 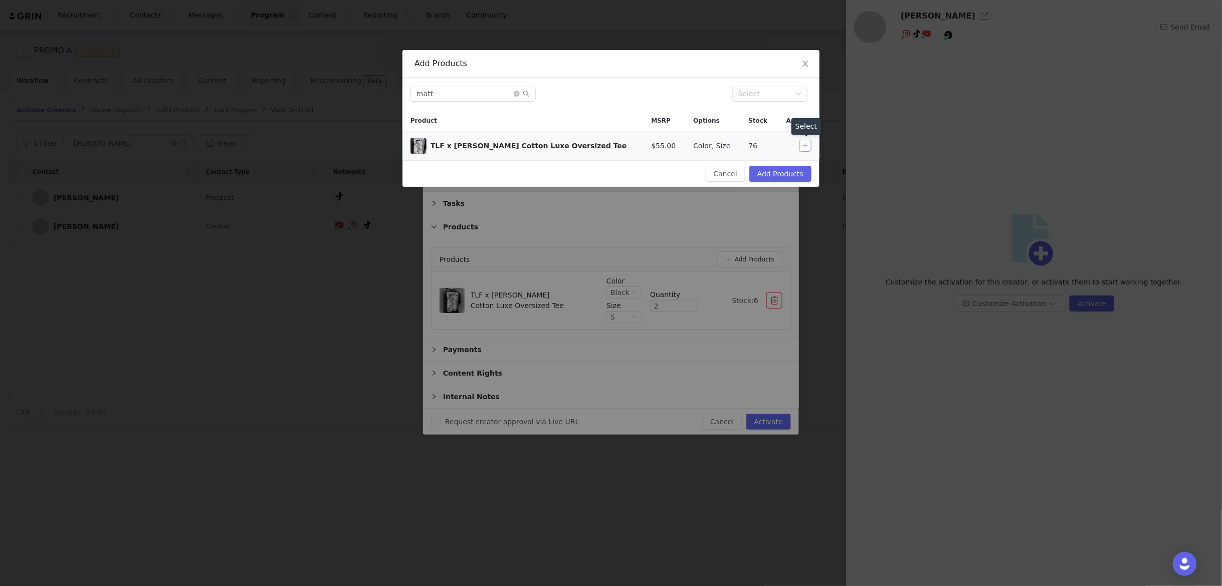 What do you see at coordinates (517, 94) in the screenshot?
I see `i: icon: close-circle` at bounding box center [517, 94].